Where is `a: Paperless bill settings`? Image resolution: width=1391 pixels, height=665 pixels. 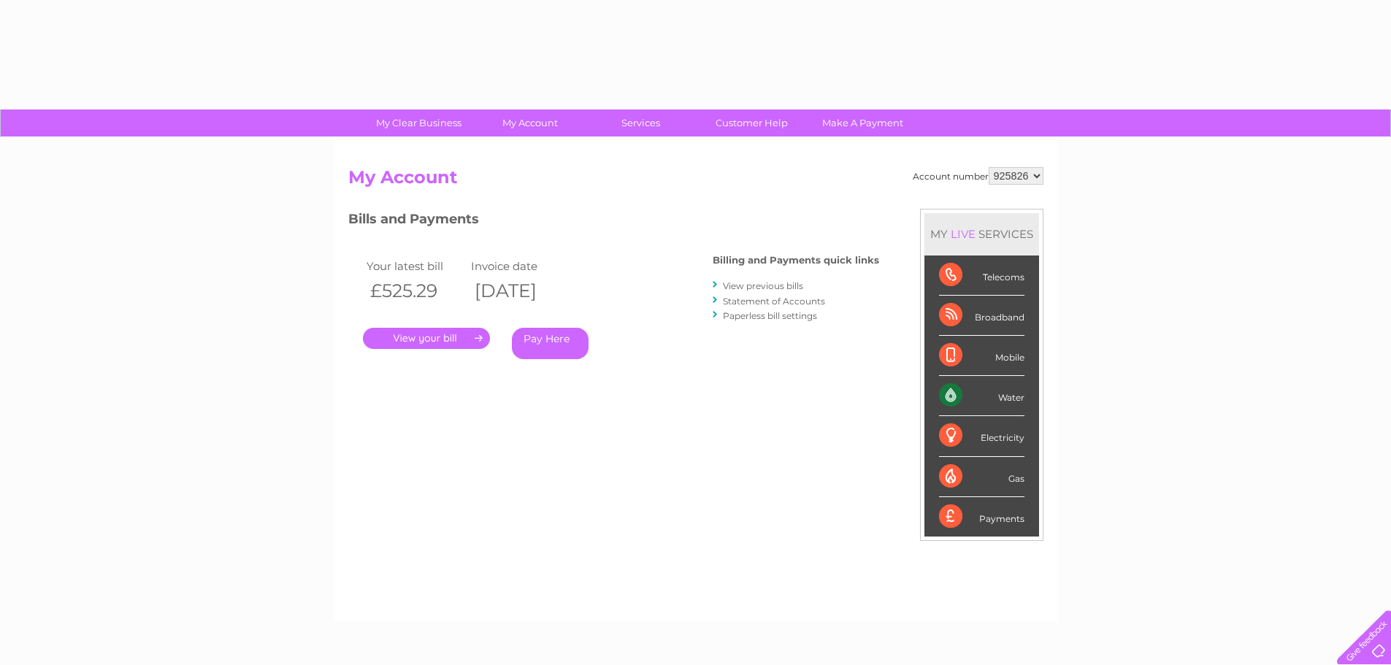 a: Paperless bill settings is located at coordinates (770, 316).